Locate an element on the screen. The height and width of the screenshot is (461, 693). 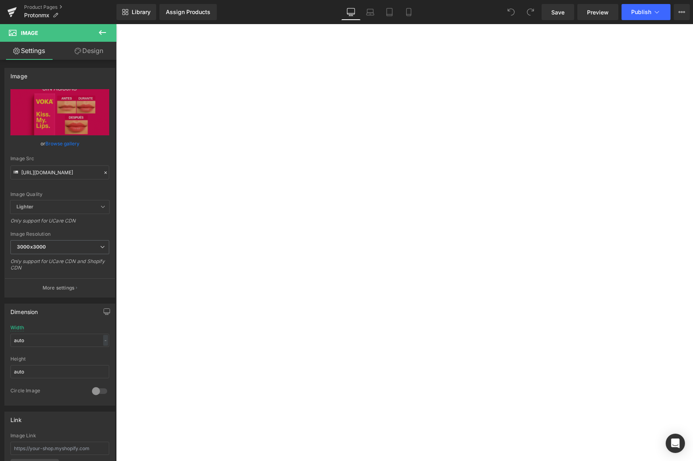
div: Open Intercom Messenger is located at coordinates (675, 443).